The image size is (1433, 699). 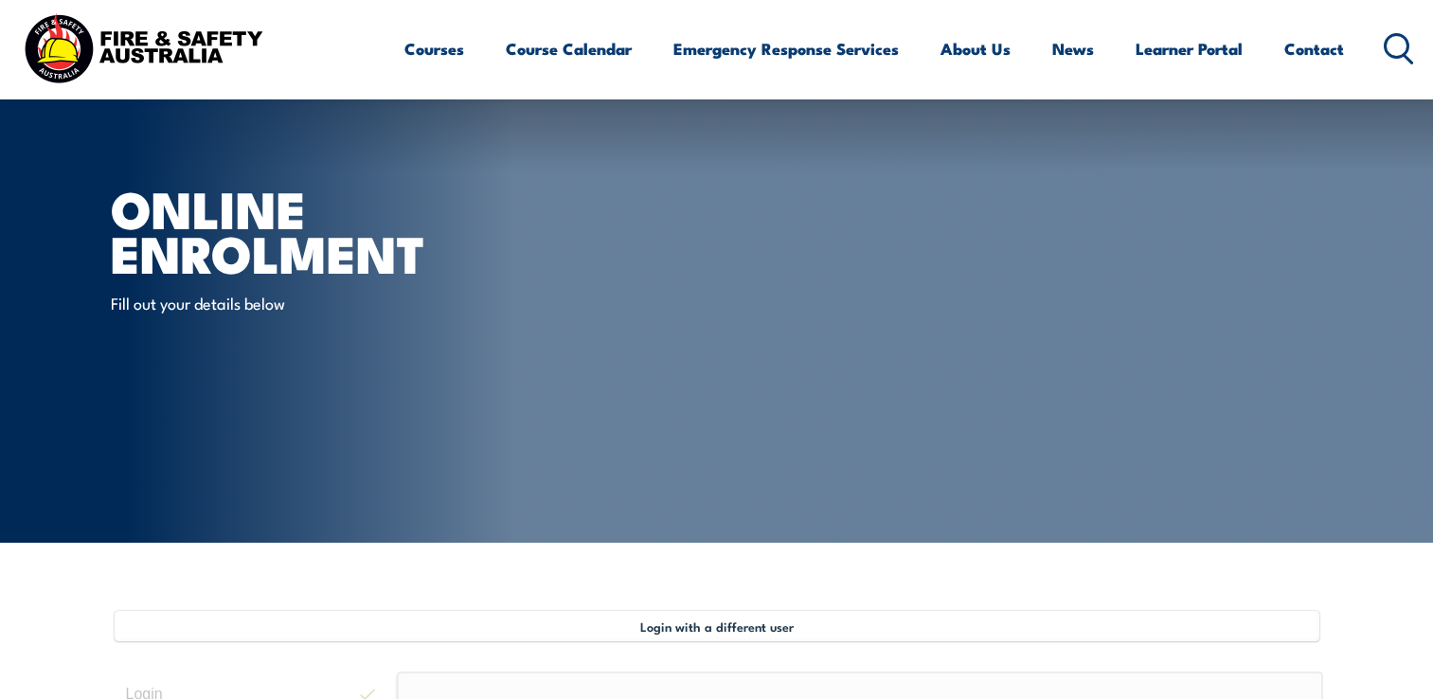 I want to click on span: Login with a different user, so click(x=717, y=626).